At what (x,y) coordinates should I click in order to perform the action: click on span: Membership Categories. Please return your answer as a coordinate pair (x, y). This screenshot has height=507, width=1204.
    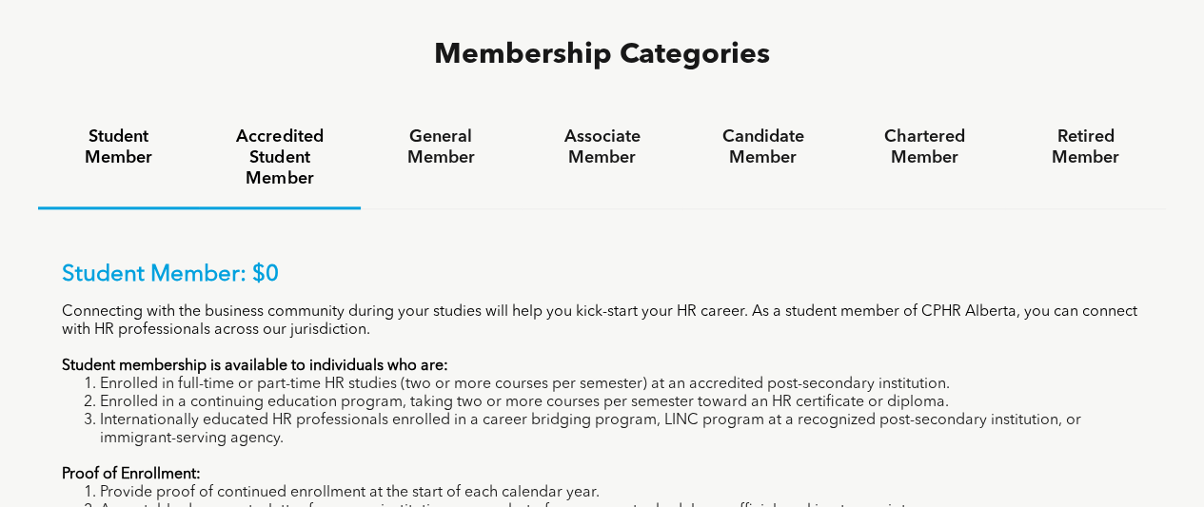
    Looking at the image, I should click on (602, 55).